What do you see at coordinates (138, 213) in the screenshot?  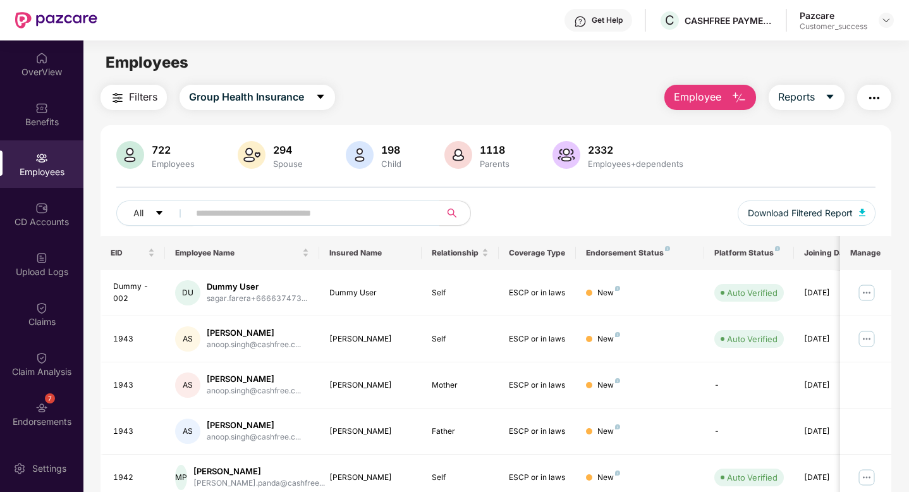 I see `span: All` at bounding box center [138, 213].